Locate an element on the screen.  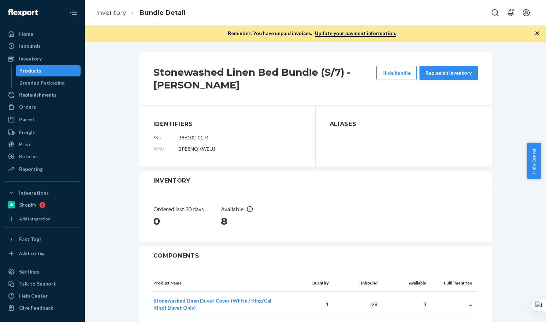
td: 28 is located at coordinates (356, 304).